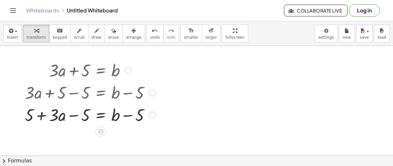 The width and height of the screenshot is (393, 166). Describe the element at coordinates (235, 37) in the screenshot. I see `span: fullscreen` at that location.